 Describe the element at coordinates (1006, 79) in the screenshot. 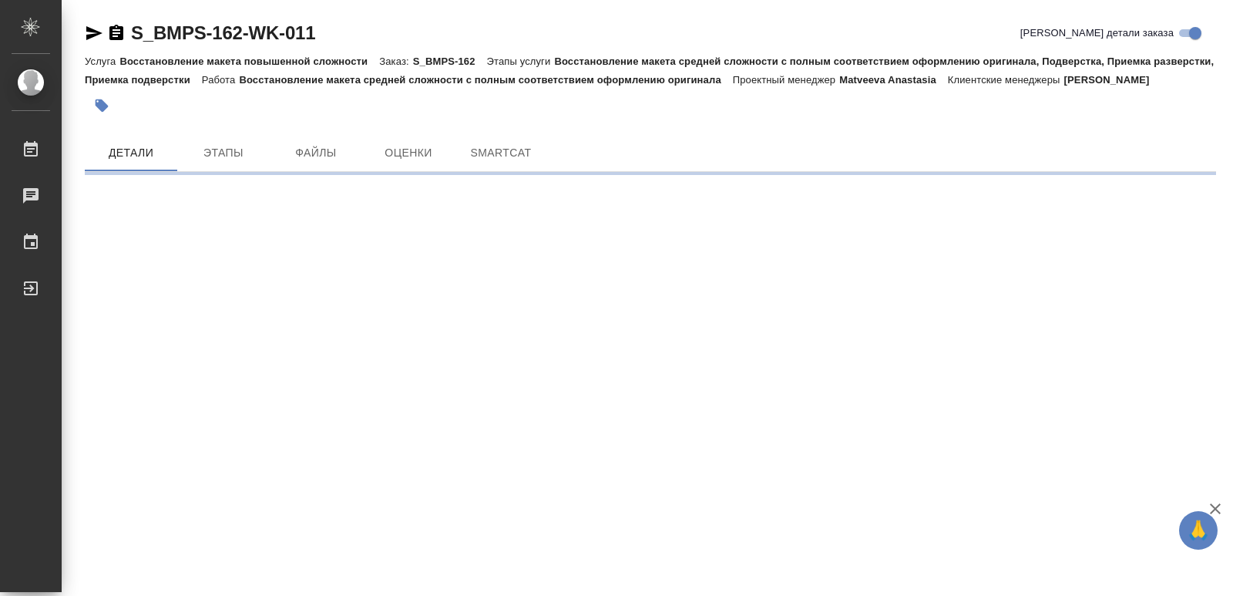

I see `p: Клиентские менеджеры` at that location.